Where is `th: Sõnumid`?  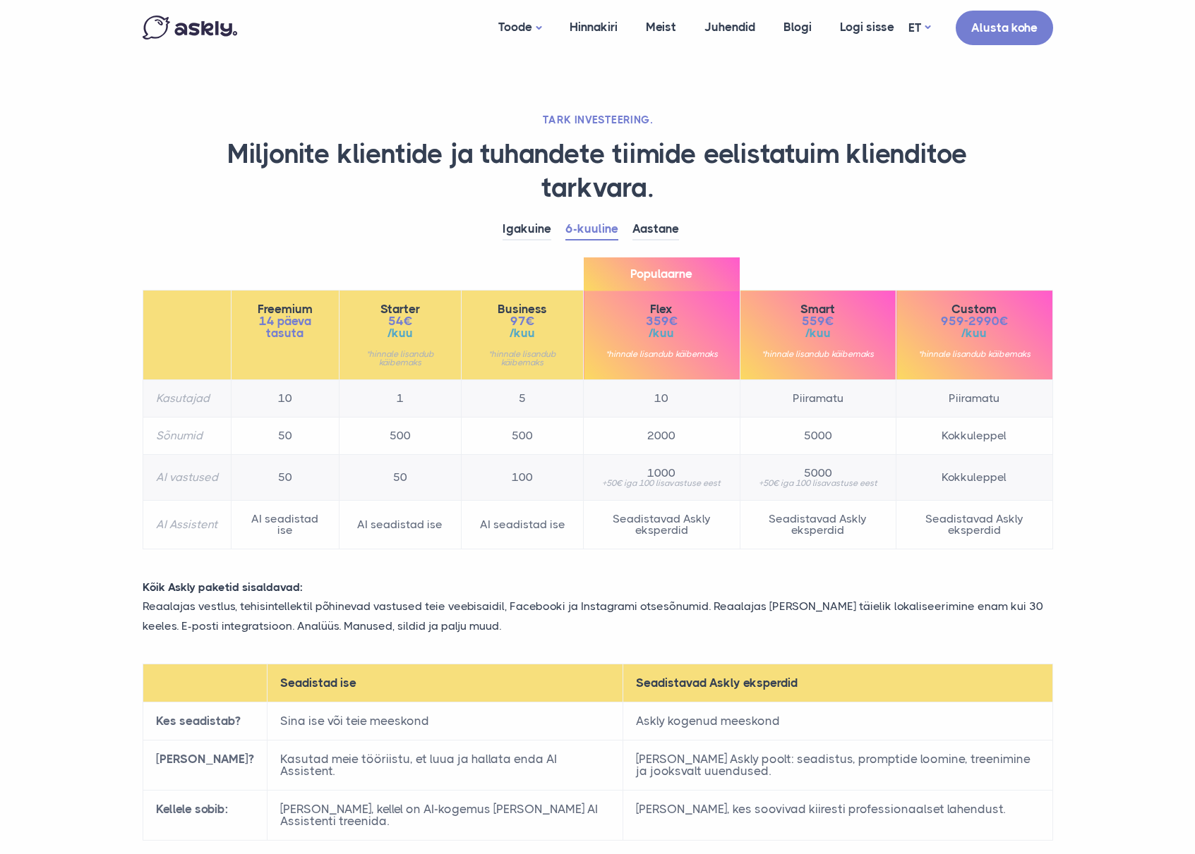 th: Sõnumid is located at coordinates (186, 436).